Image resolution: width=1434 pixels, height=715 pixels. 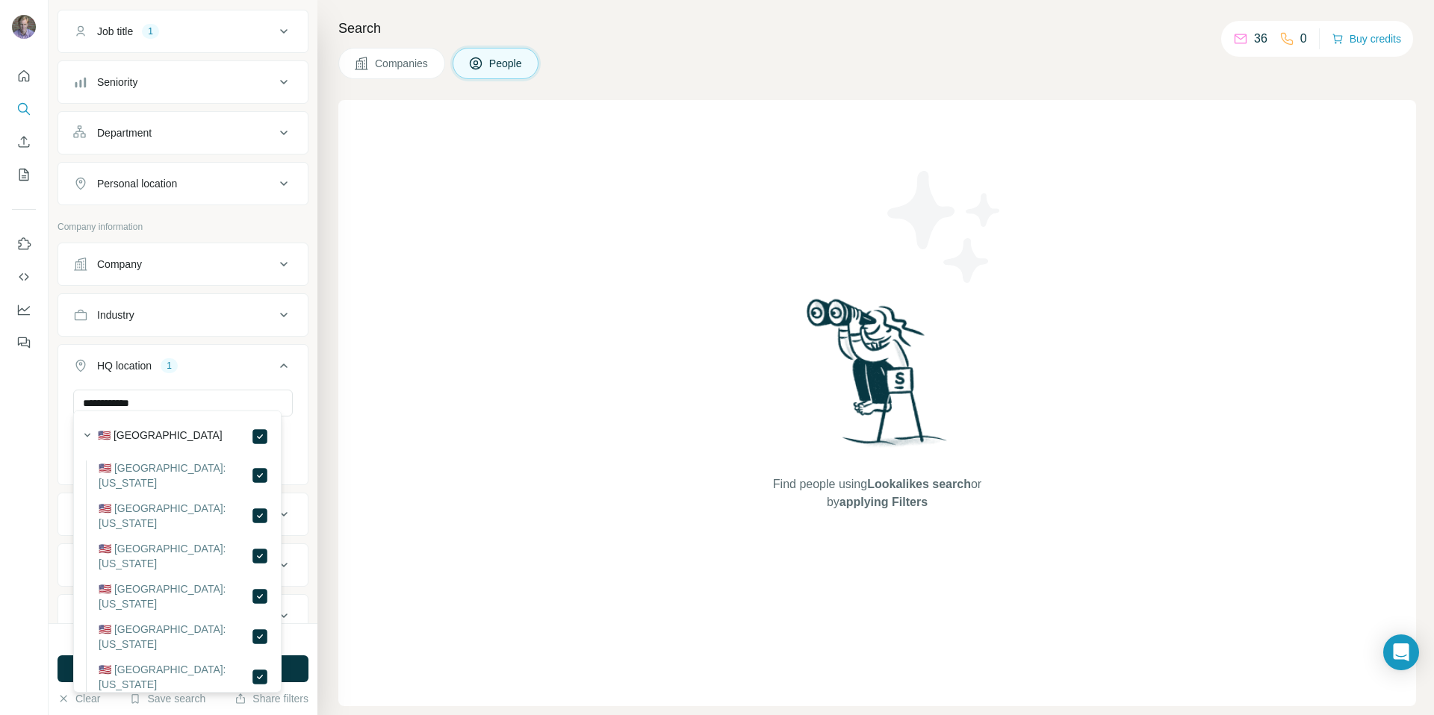 What do you see at coordinates (877, 28) in the screenshot?
I see `h4: Search` at bounding box center [877, 28].